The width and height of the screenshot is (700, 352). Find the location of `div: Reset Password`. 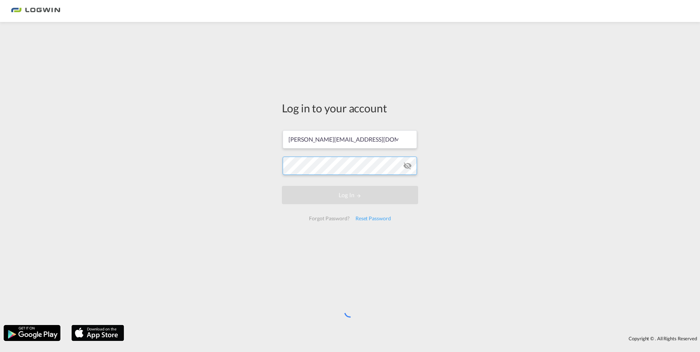

div: Reset Password is located at coordinates (373, 219).